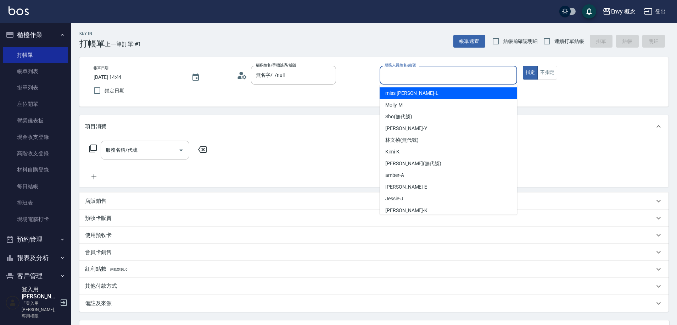 This screenshot has width=677, height=325. I want to click on a: 材料自購登錄, so click(35, 170).